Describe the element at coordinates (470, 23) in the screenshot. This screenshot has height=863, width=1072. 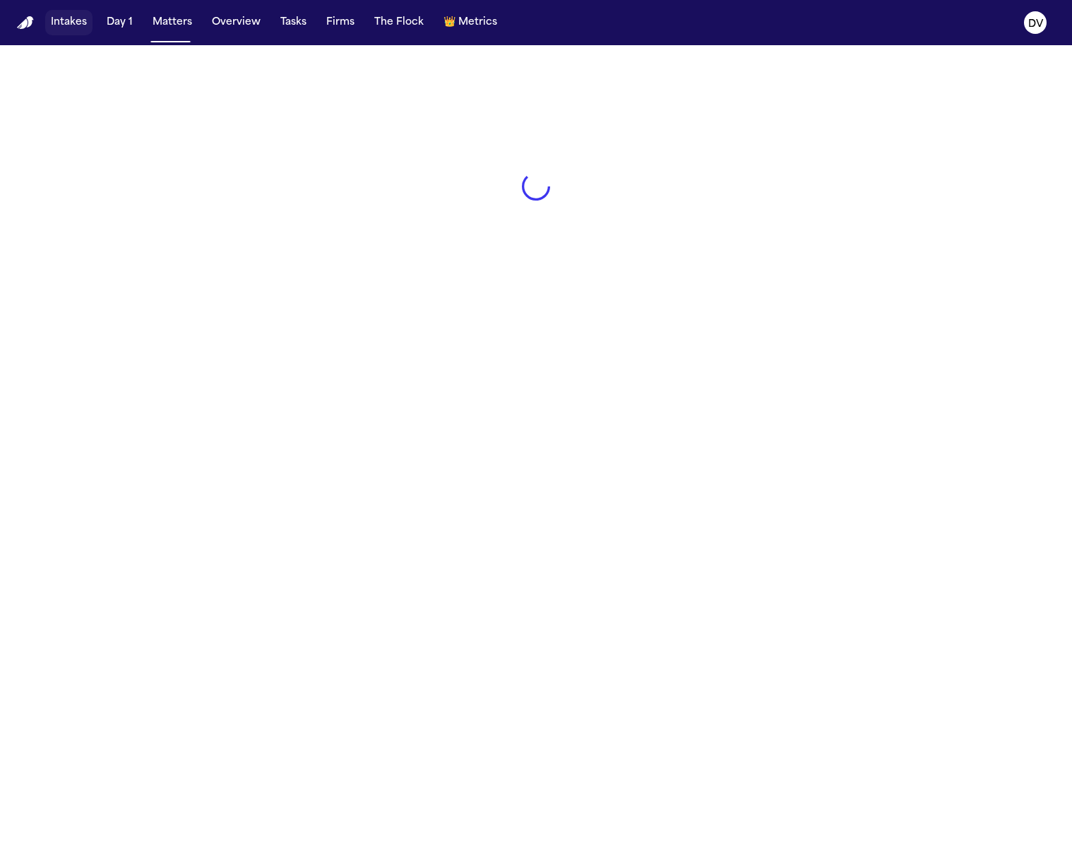
I see `a: crownMetrics` at that location.